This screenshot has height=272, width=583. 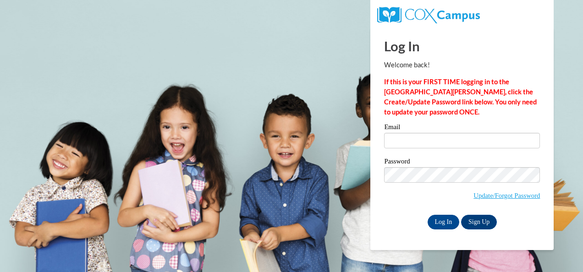 What do you see at coordinates (428, 14) in the screenshot?
I see `a: COX Campus` at bounding box center [428, 14].